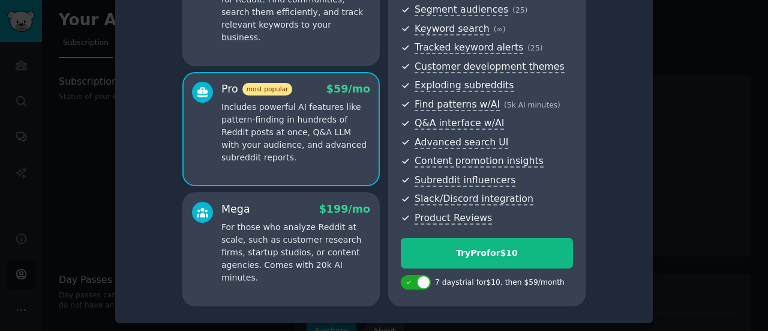 The height and width of the screenshot is (331, 768). I want to click on span: Keyword search, so click(452, 29).